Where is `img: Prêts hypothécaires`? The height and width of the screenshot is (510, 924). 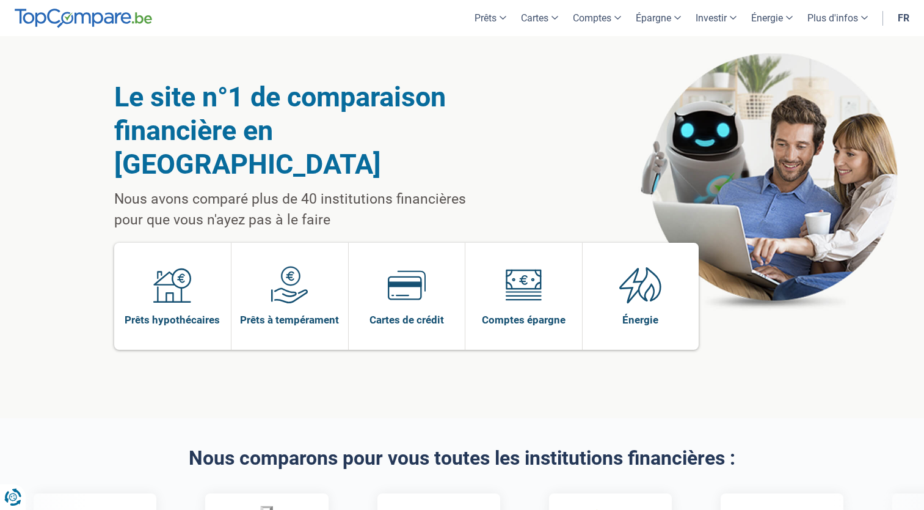
img: Prêts hypothécaires is located at coordinates (172, 285).